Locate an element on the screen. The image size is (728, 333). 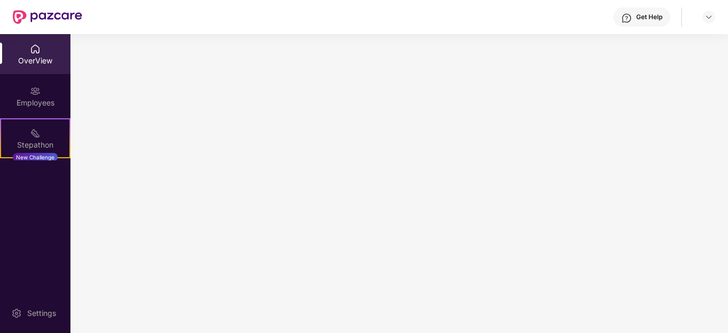
div: Get Help is located at coordinates (649, 17).